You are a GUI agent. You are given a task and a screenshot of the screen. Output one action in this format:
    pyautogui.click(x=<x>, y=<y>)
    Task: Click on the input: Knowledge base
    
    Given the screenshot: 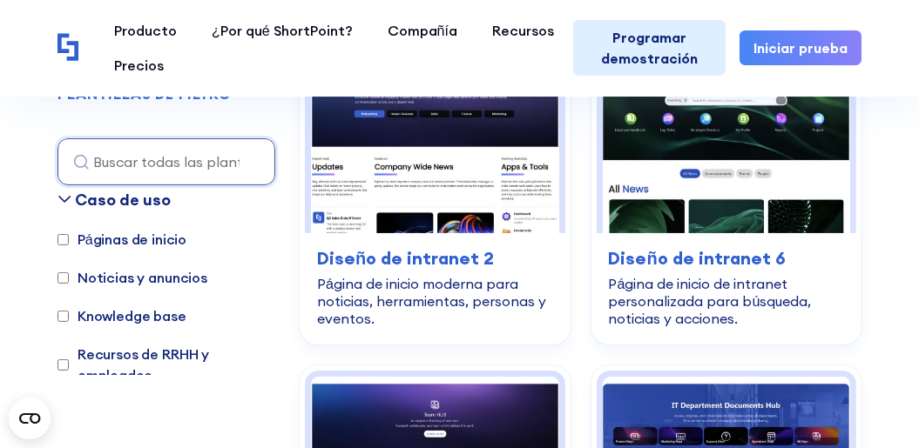 What is the action you would take?
    pyautogui.click(x=63, y=316)
    